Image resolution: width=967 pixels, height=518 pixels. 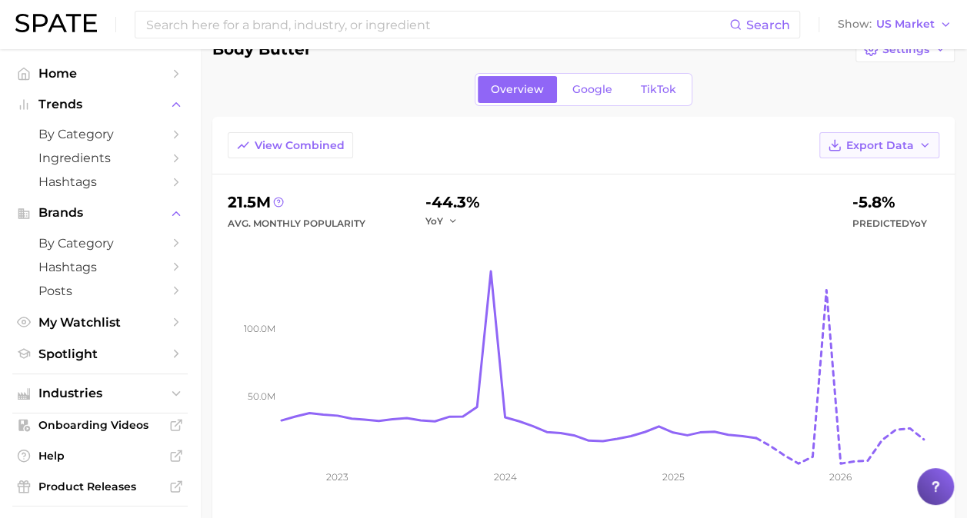 What do you see at coordinates (100, 73) in the screenshot?
I see `span: Home` at bounding box center [100, 73].